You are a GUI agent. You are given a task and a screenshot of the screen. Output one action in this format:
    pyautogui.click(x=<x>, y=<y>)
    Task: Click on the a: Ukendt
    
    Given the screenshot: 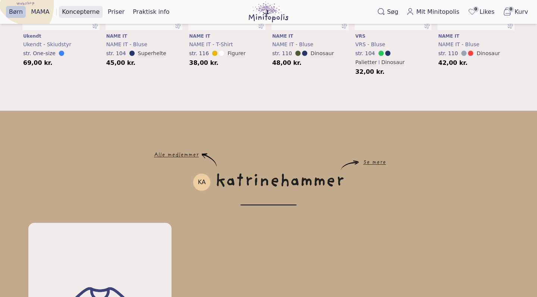 What is the action you would take?
    pyautogui.click(x=61, y=36)
    